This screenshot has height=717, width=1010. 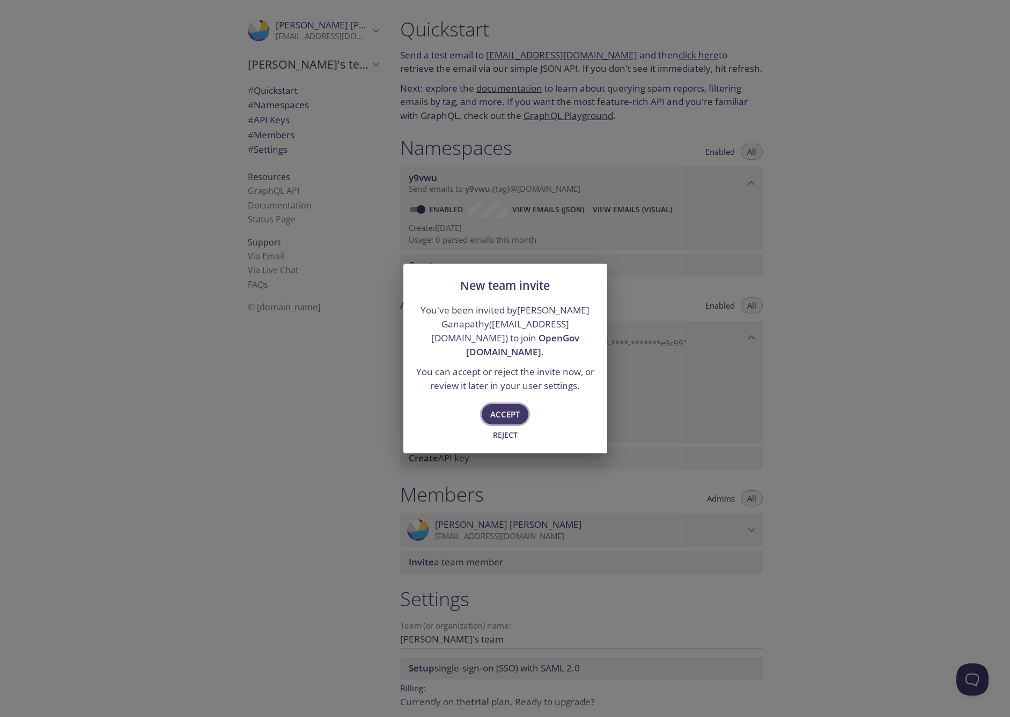 I want to click on span: Reject, so click(x=505, y=435).